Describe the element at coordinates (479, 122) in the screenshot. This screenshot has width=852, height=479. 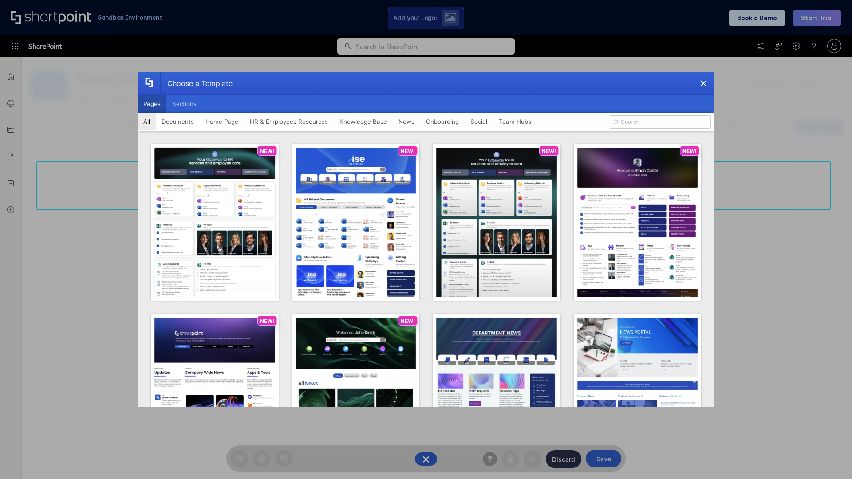
I see `button: Social` at that location.